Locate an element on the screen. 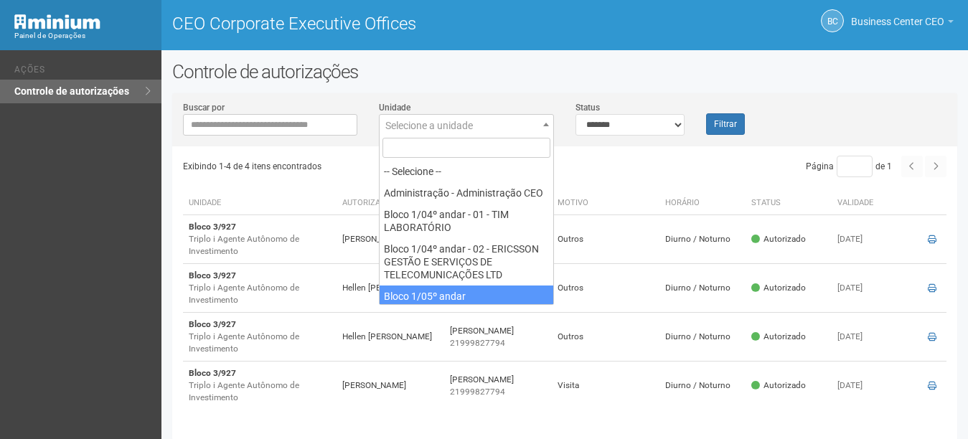  div: Painel de Operações is located at coordinates (83, 36).